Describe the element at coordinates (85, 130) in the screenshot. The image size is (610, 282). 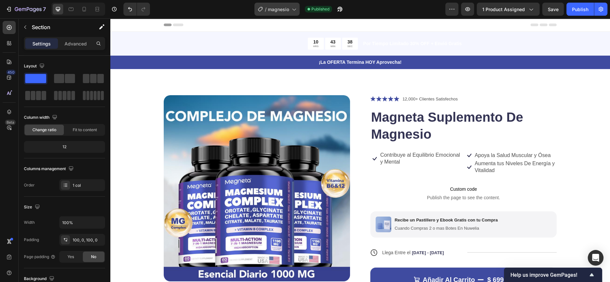
I see `span: Fit to content` at that location.